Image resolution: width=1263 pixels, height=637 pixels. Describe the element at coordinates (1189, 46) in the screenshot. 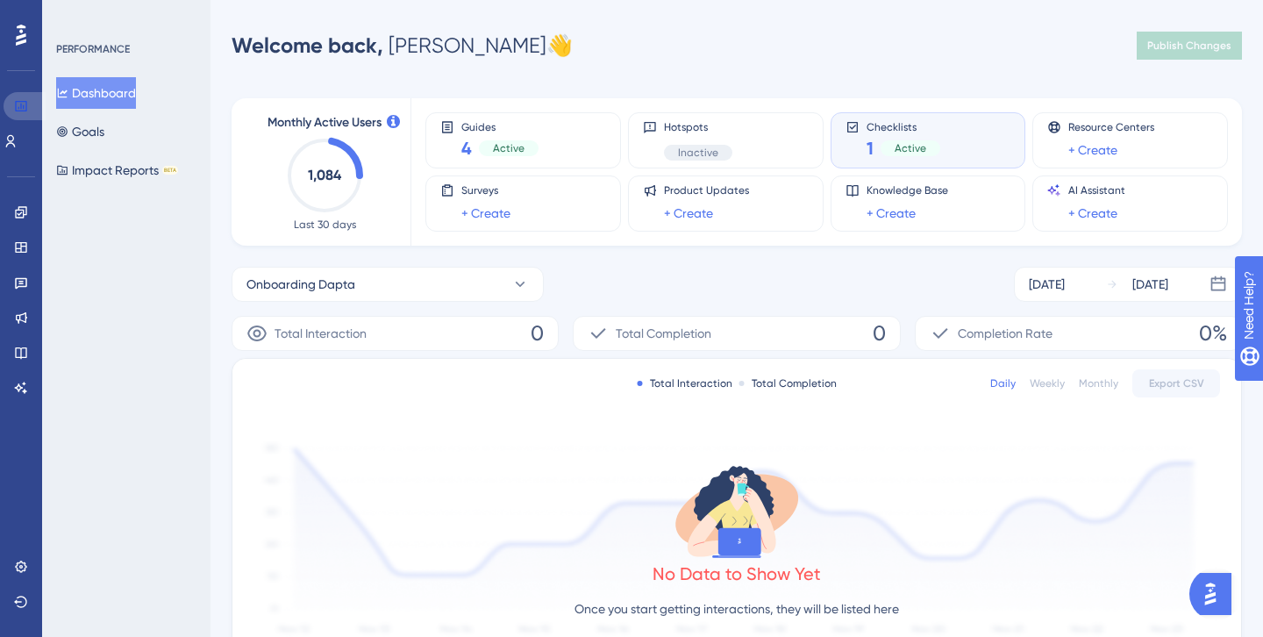

I see `button: Publish Changes` at that location.